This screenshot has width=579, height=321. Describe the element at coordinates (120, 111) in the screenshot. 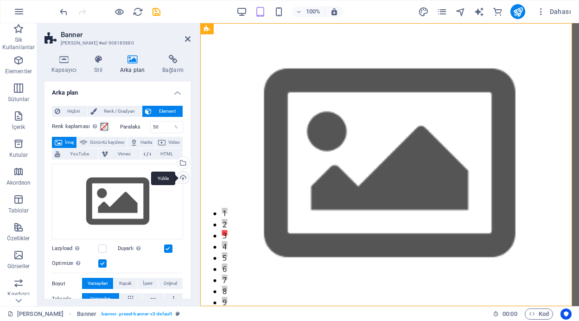

I see `span: Renk / Gradyan` at that location.